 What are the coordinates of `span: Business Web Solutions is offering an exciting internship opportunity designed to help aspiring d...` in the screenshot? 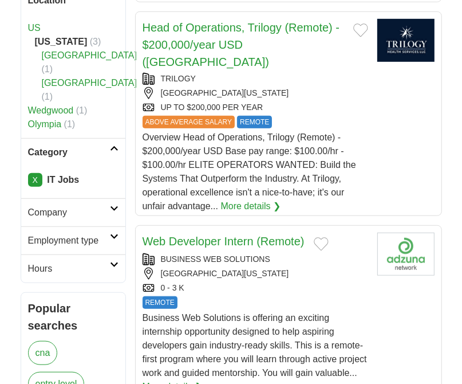 It's located at (255, 345).